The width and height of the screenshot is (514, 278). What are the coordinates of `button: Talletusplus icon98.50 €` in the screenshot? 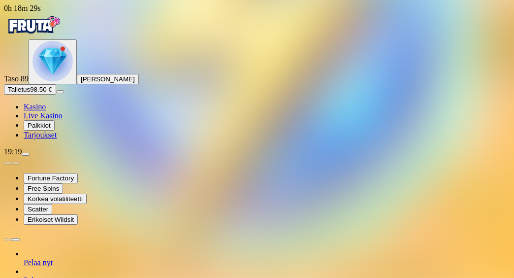 It's located at (30, 89).